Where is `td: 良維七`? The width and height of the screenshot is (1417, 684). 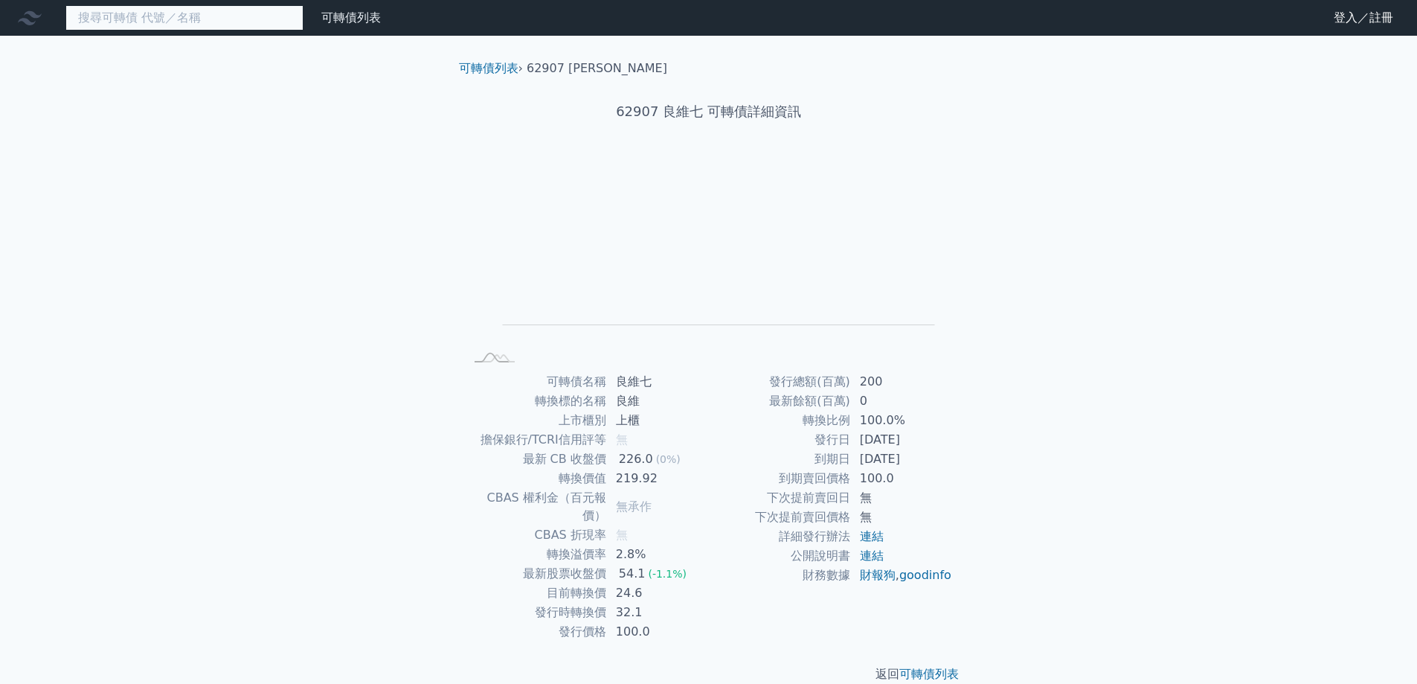
td: 良維七 is located at coordinates (658, 382).